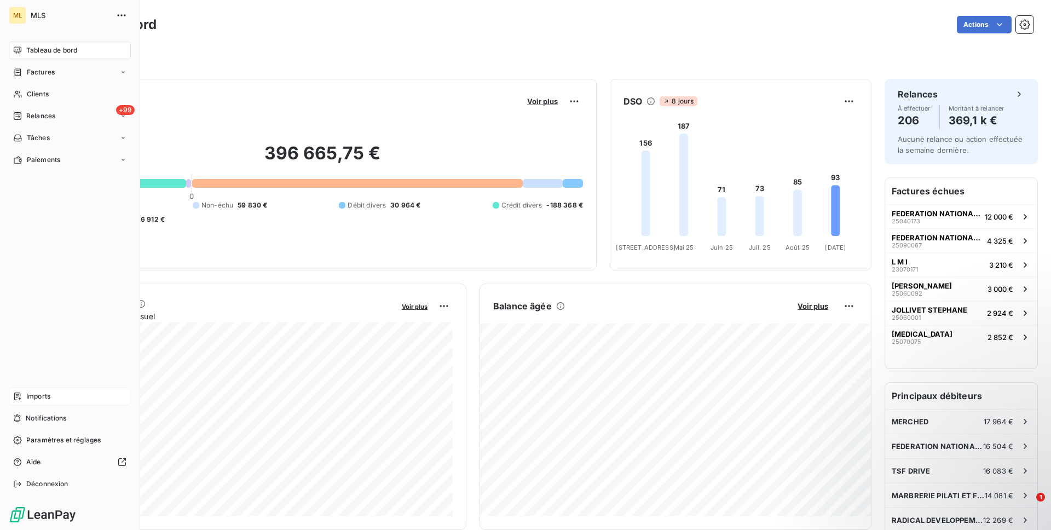  I want to click on h6: DSO, so click(633, 101).